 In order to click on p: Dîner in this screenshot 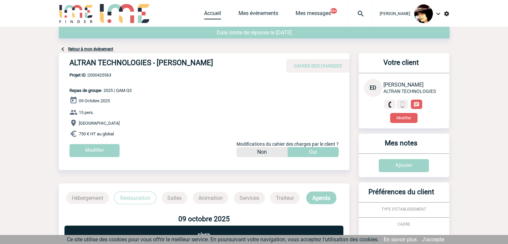, I will do `click(204, 231)`.